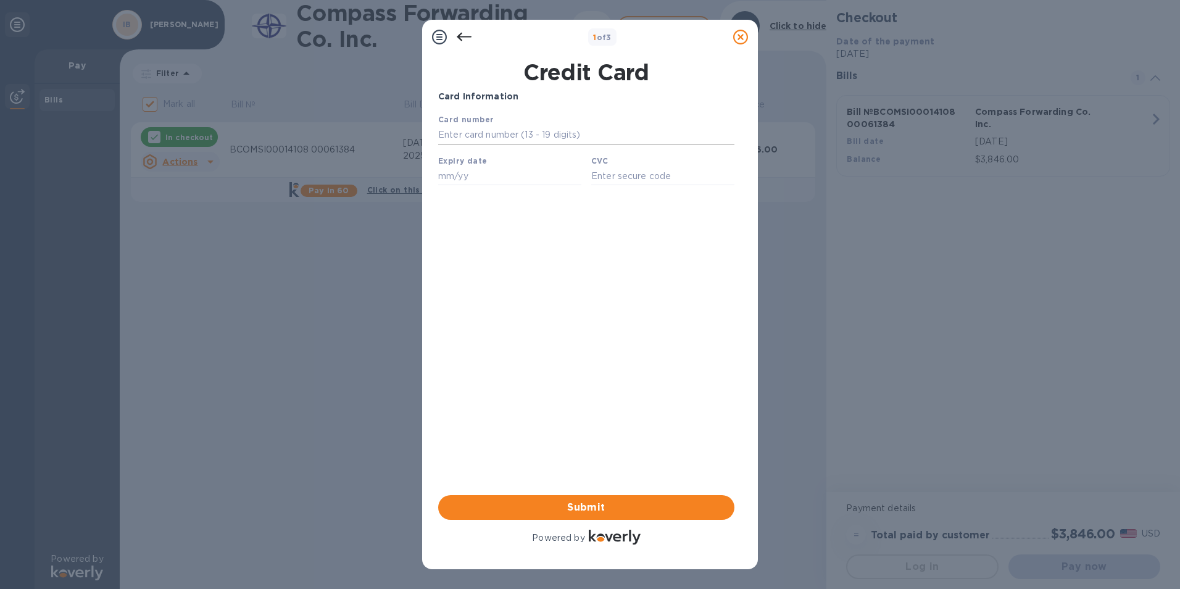  Describe the element at coordinates (586, 507) in the screenshot. I see `span: Submit` at that location.